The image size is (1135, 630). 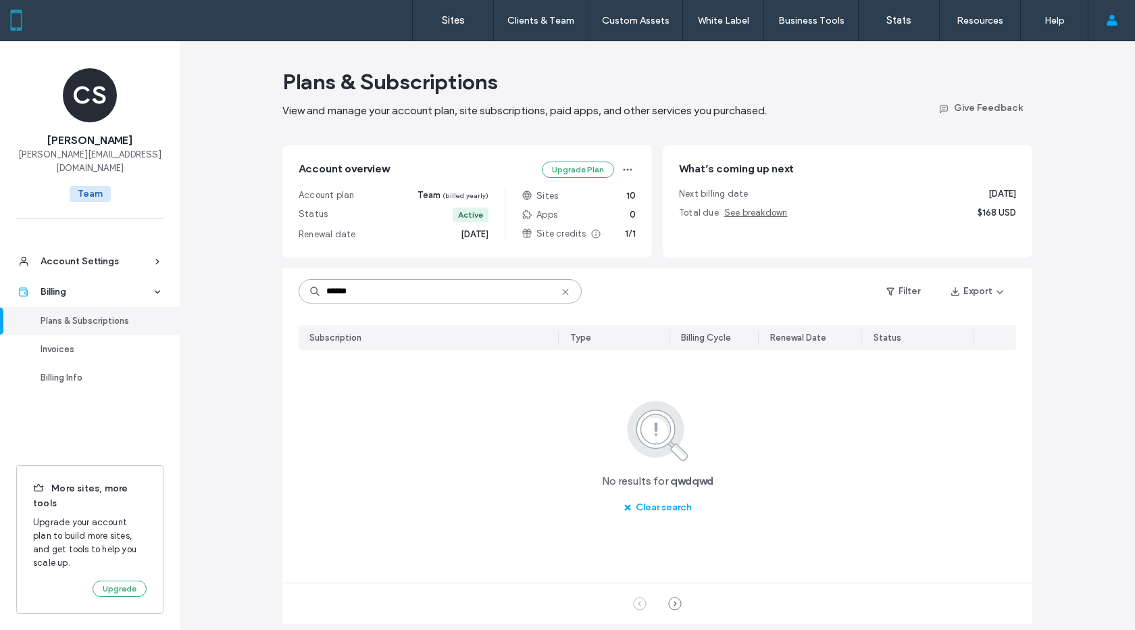 I want to click on span: Site credits, so click(x=561, y=234).